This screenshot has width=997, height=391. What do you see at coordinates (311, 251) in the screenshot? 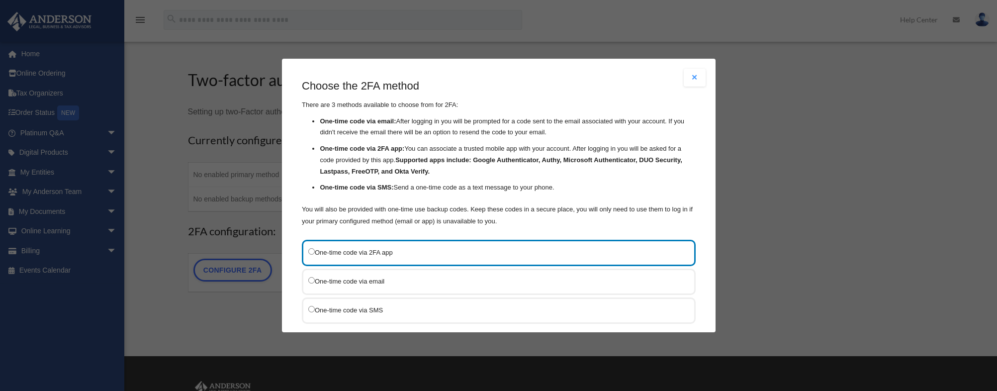
I see `input: One-time code via 2FA app` at bounding box center [311, 251].